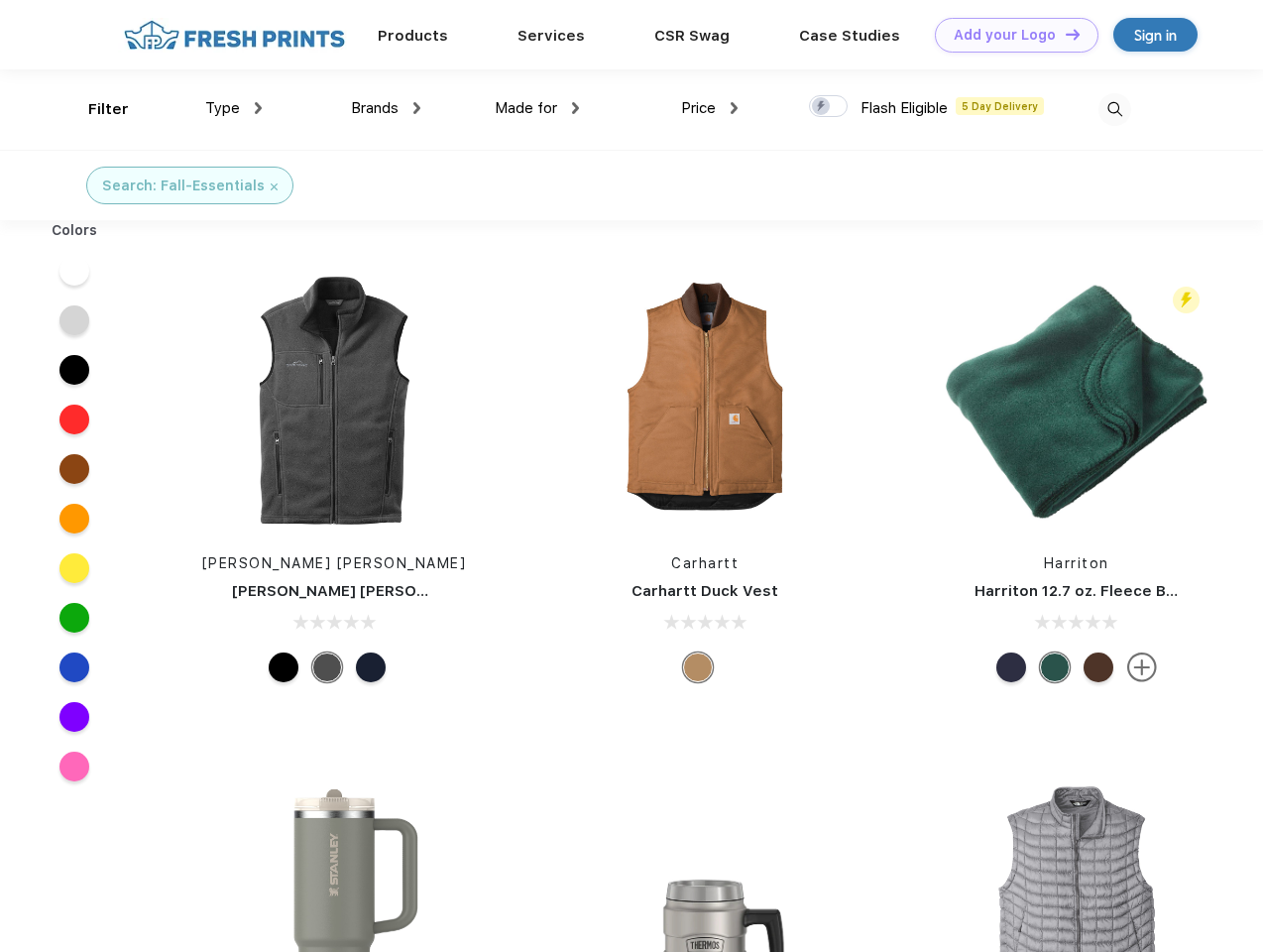 The width and height of the screenshot is (1263, 952). I want to click on div: Search: Fall-Essentials, so click(184, 186).